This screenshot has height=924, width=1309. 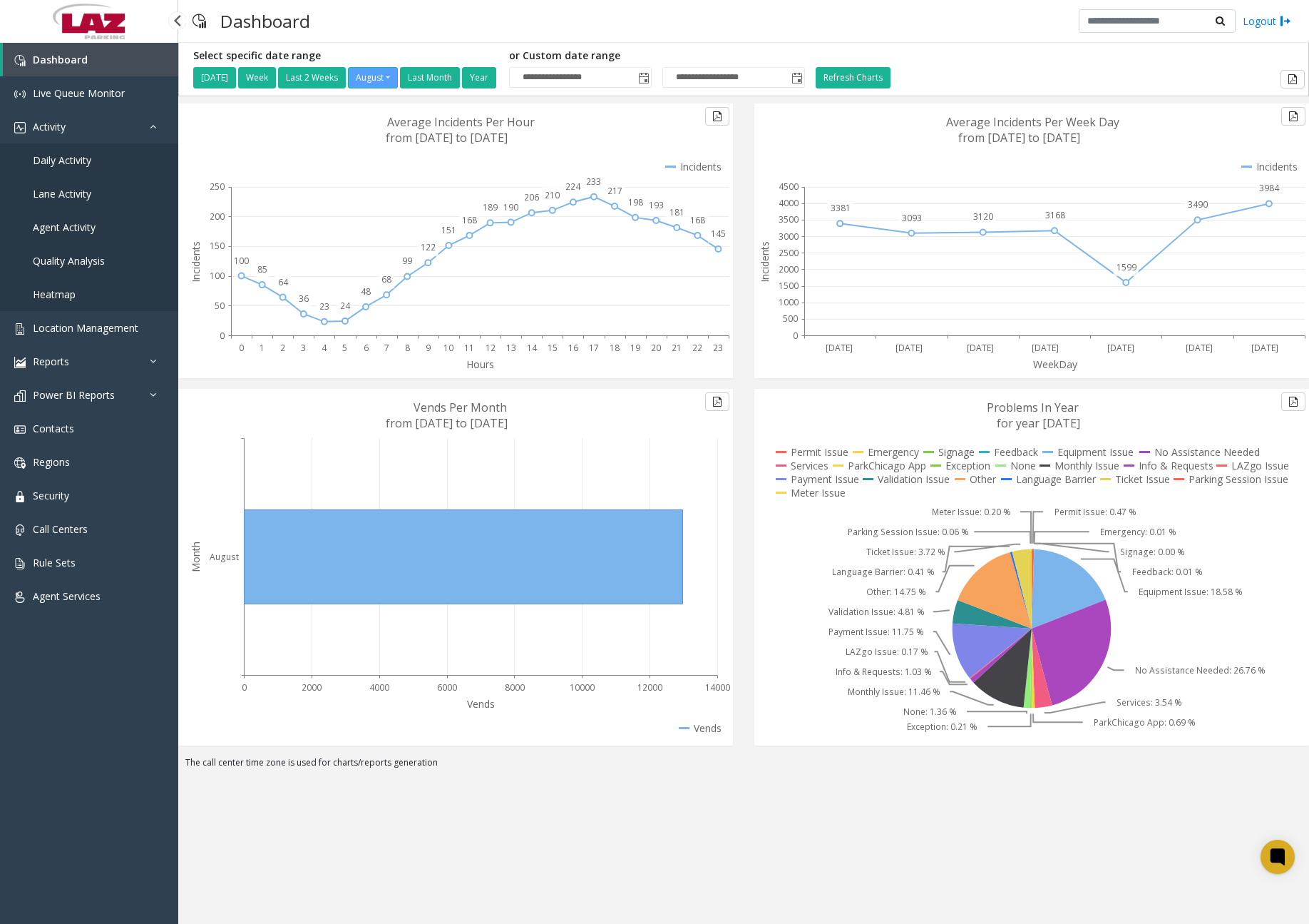 What do you see at coordinates (304, 298) in the screenshot?
I see `text: 36` at bounding box center [304, 298].